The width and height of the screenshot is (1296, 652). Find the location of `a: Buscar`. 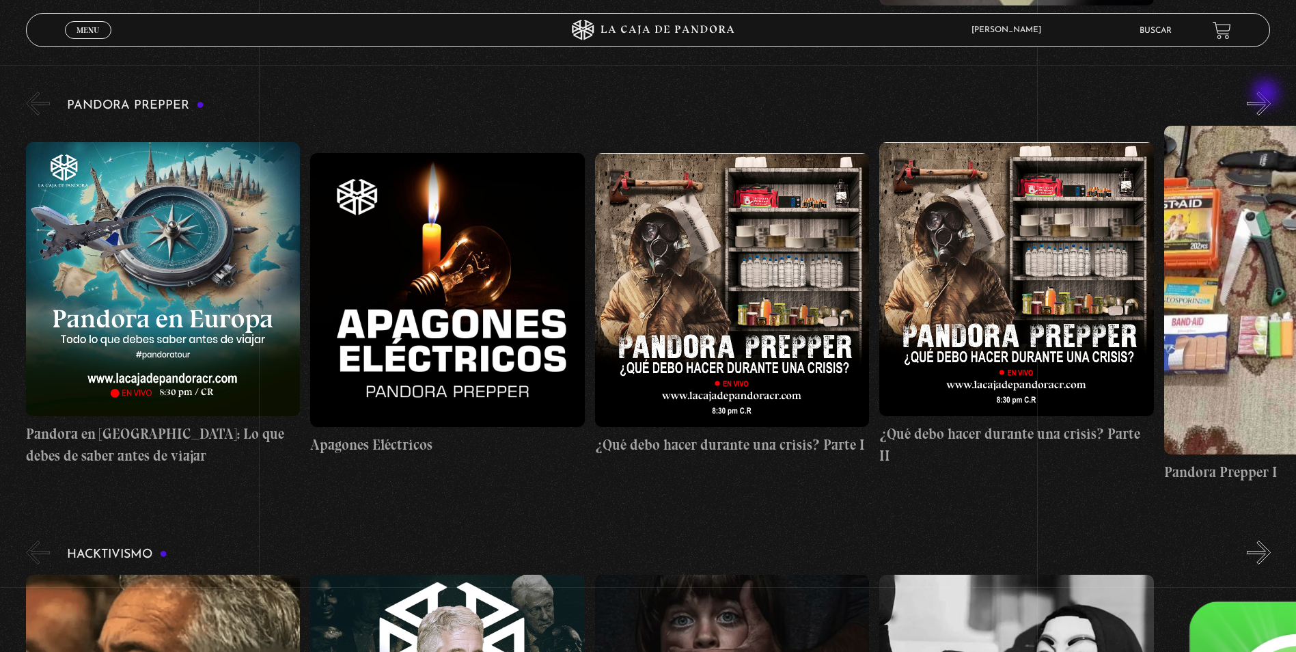

a: Buscar is located at coordinates (1155, 31).